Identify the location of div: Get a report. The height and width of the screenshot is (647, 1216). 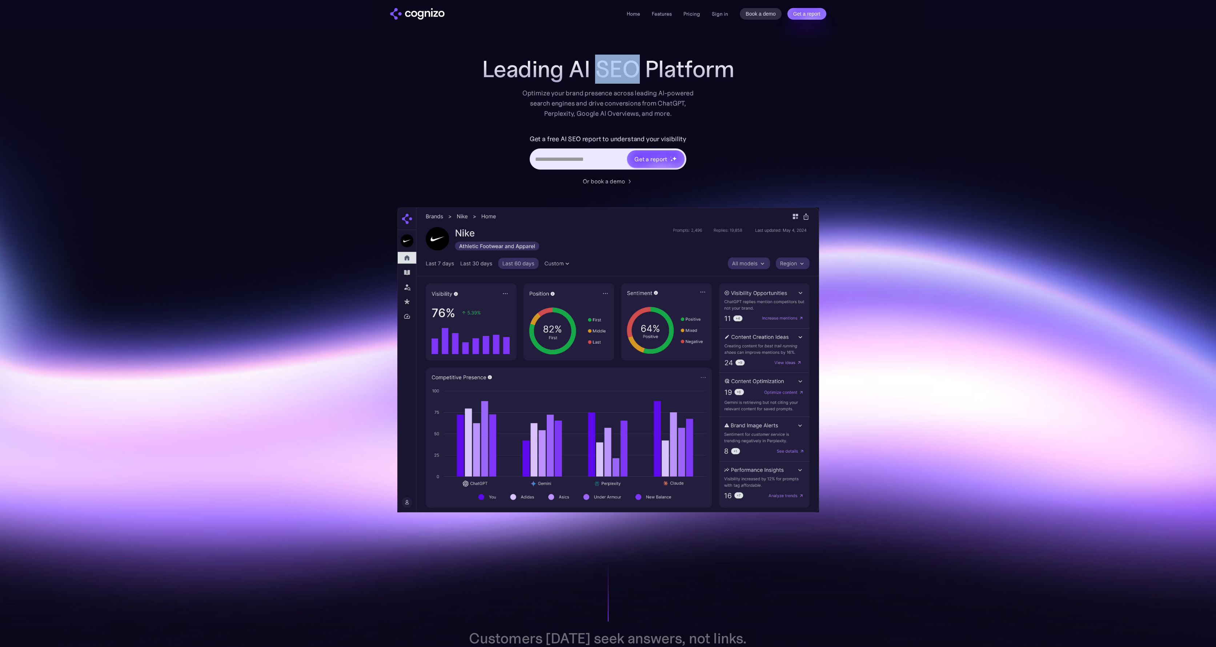
(651, 159).